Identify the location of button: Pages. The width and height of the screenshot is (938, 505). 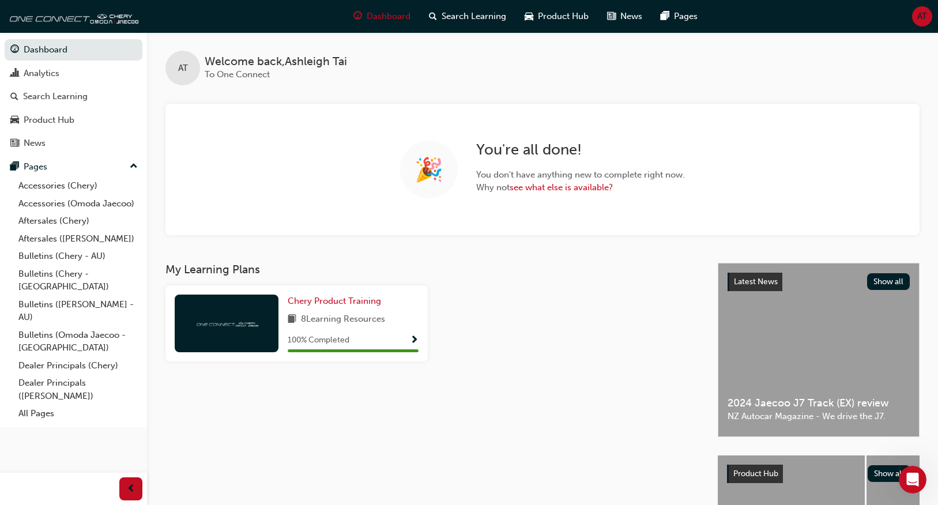
(73, 167).